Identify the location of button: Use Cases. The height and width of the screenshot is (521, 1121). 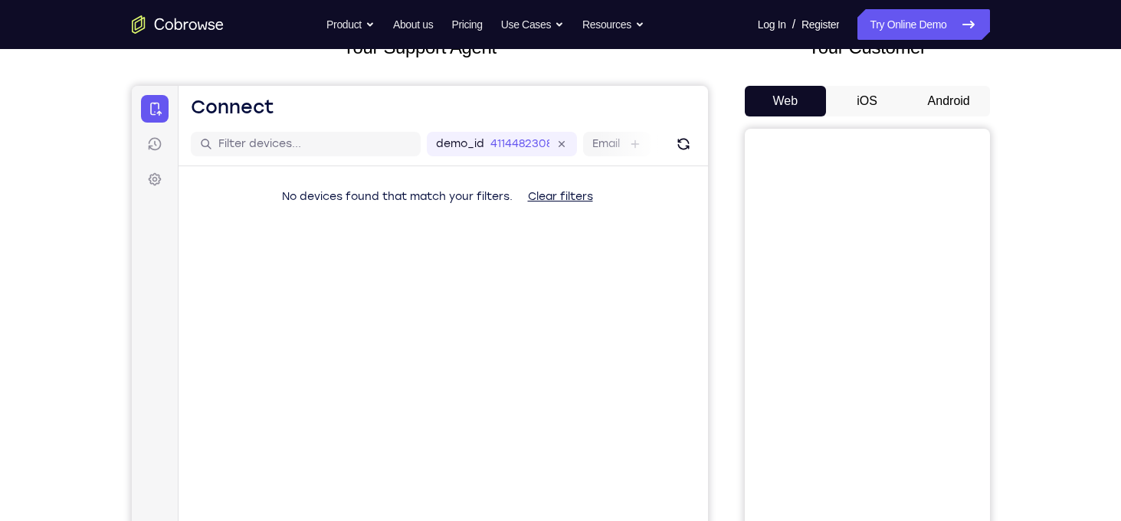
(533, 25).